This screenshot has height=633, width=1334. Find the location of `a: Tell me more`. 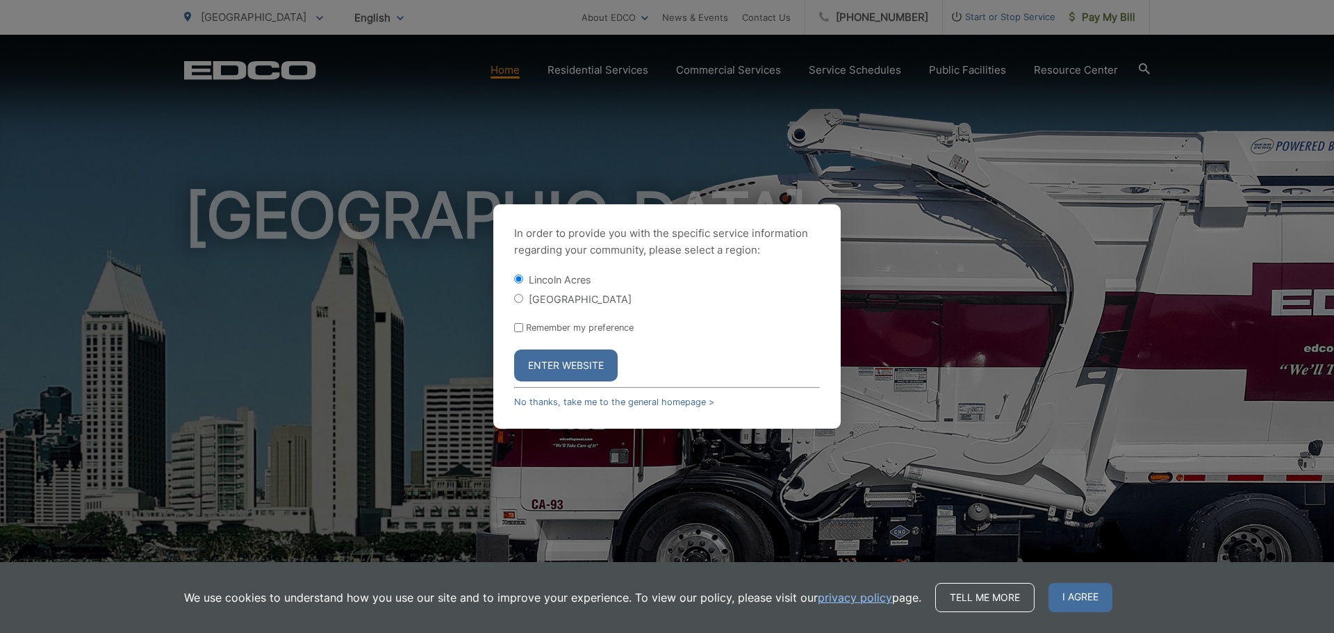

a: Tell me more is located at coordinates (985, 598).